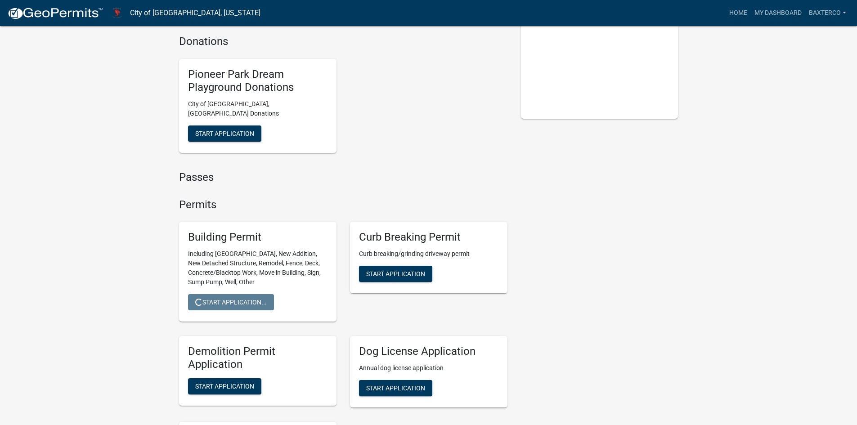 This screenshot has width=857, height=425. What do you see at coordinates (343, 41) in the screenshot?
I see `h4: Donations` at bounding box center [343, 41].